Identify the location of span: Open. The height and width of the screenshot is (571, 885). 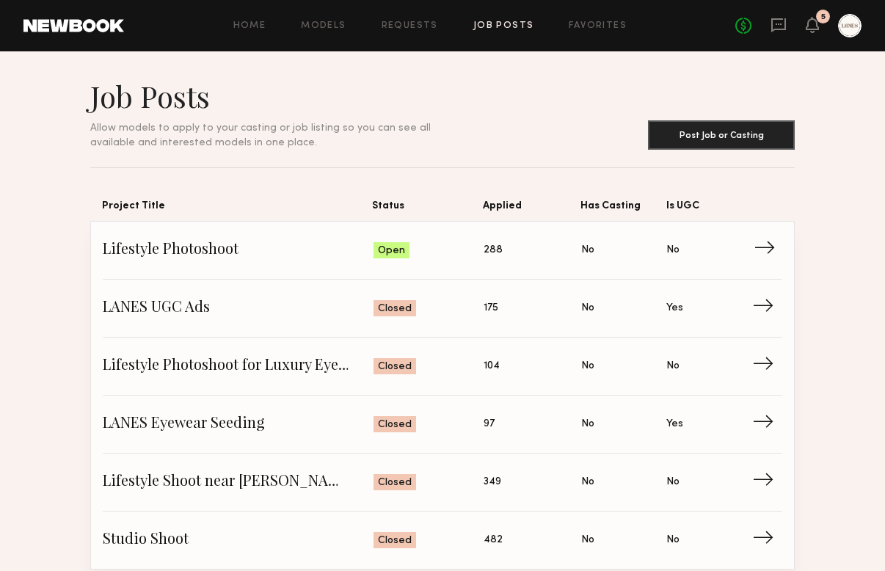
(391, 251).